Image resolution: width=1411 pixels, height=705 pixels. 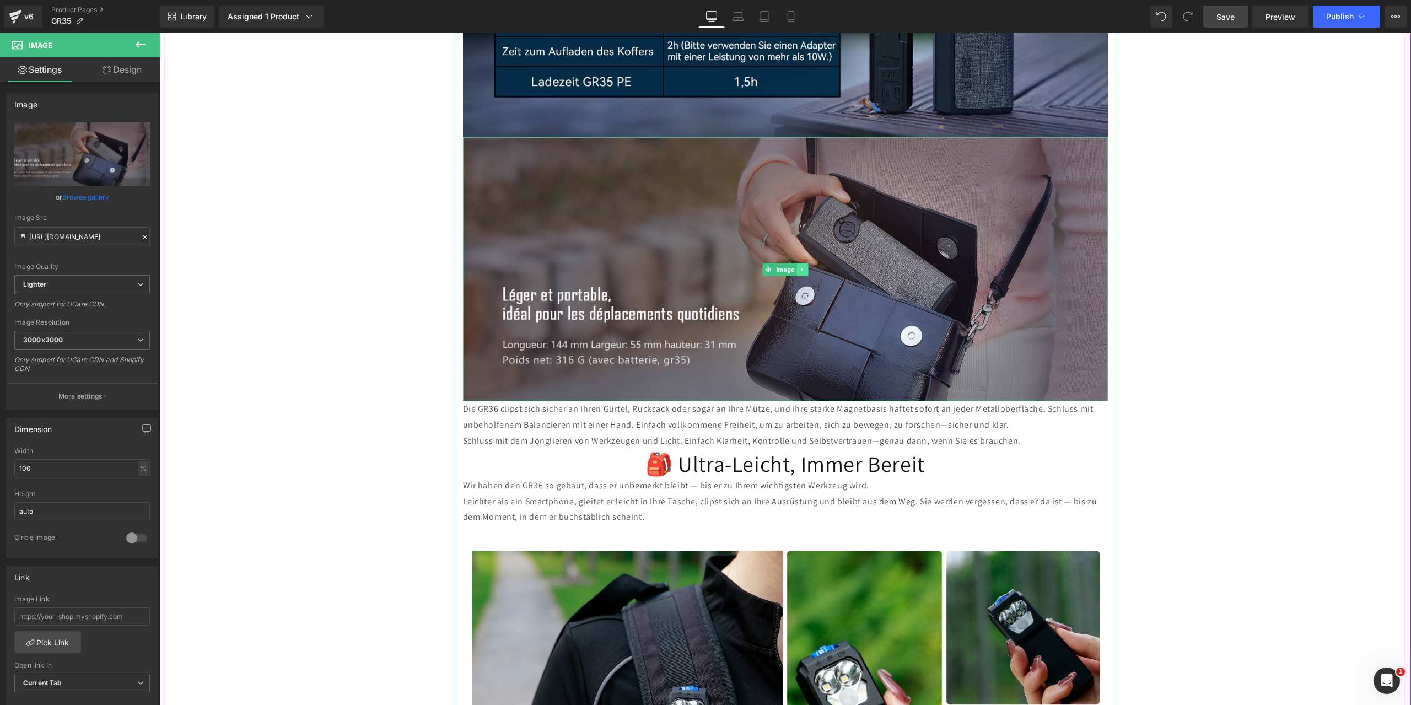 I want to click on span: Publish, so click(x=1340, y=17).